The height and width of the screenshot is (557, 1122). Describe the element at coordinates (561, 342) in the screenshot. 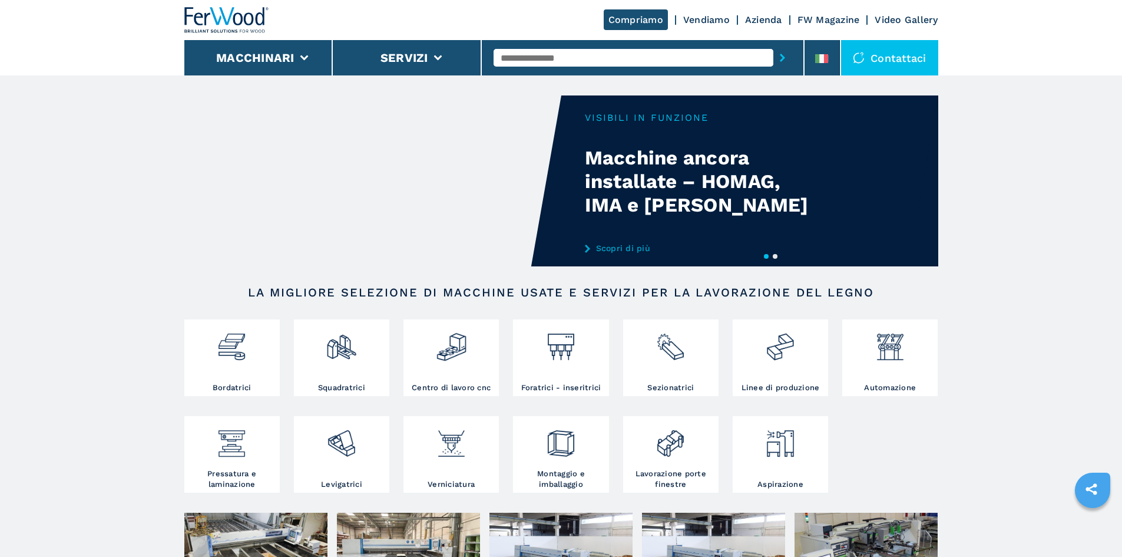

I see `img: foratrici_inseritrici_2.png` at that location.